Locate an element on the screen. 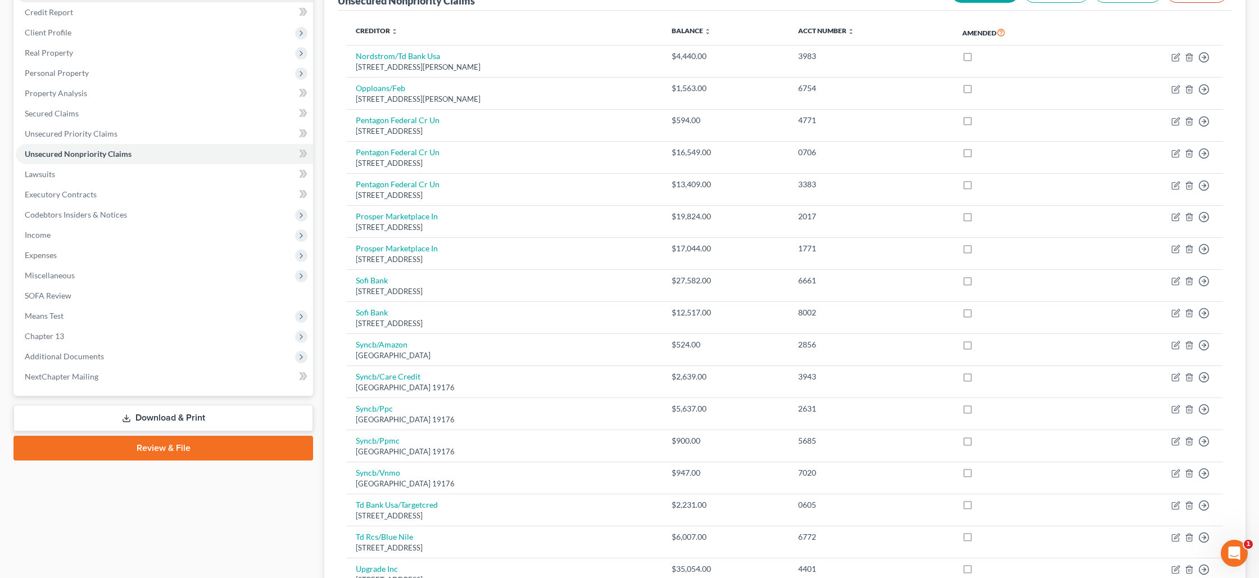  a: Executory Contracts is located at coordinates (164, 195).